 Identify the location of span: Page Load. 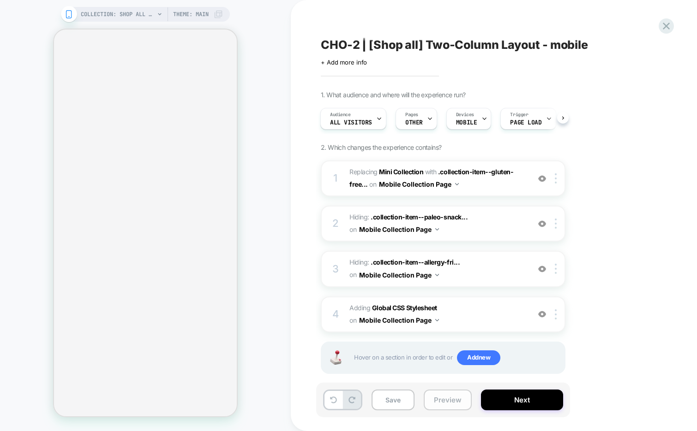
(526, 123).